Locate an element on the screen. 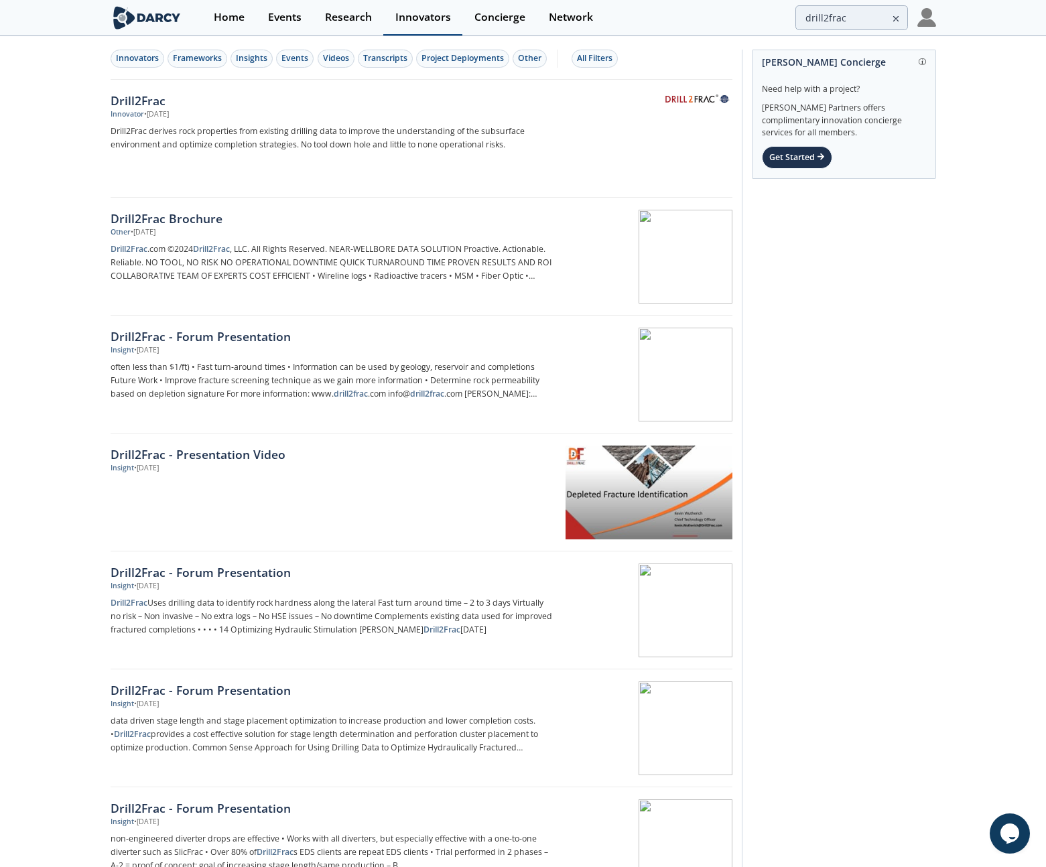 The width and height of the screenshot is (1046, 867). div: Need help with a project? is located at coordinates (843, 84).